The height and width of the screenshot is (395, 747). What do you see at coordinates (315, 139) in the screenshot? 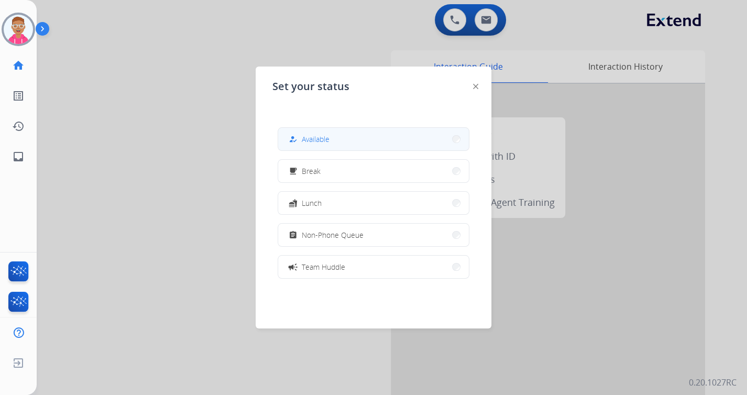
I see `span: Available` at bounding box center [315, 139].